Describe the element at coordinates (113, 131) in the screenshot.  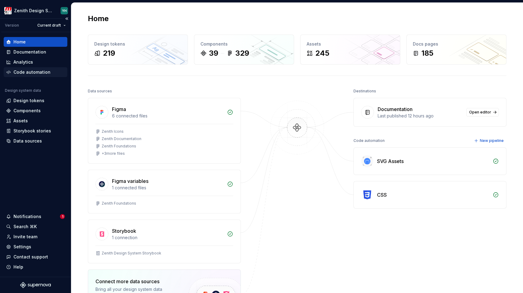
I see `div: Zenith Icons` at that location.